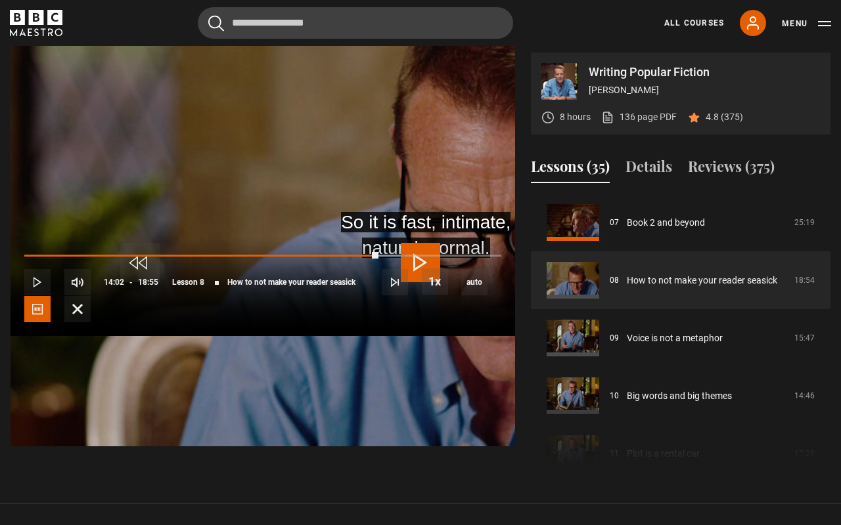 The image size is (841, 525). What do you see at coordinates (188, 282) in the screenshot?
I see `span: Lesson 8` at bounding box center [188, 282].